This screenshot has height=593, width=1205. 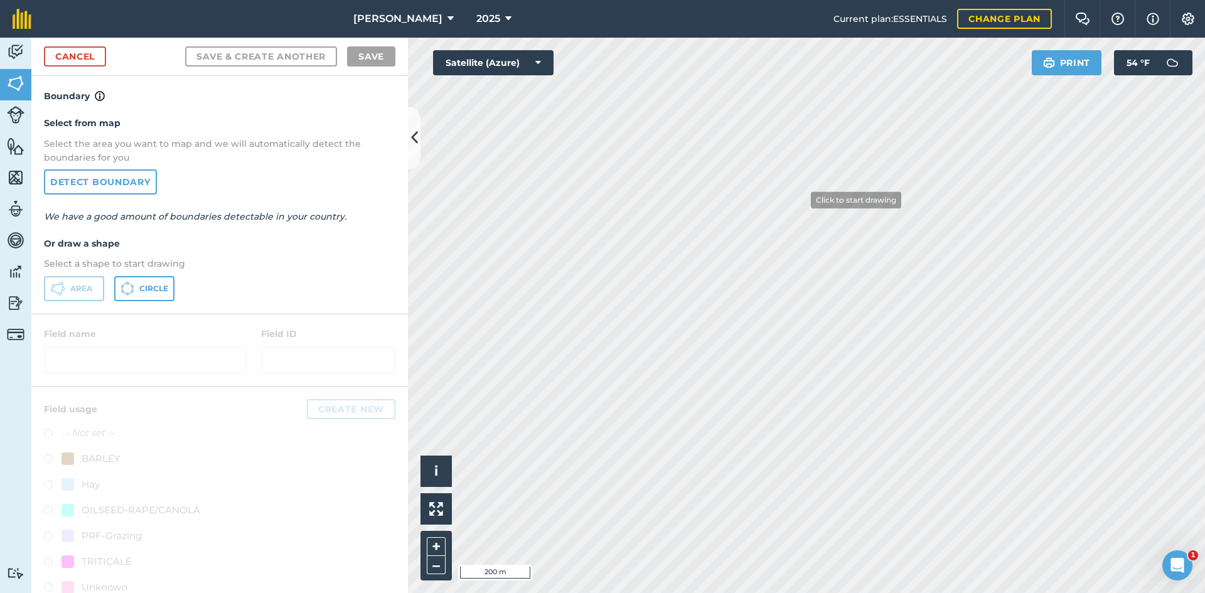 I want to click on span: Area, so click(x=81, y=289).